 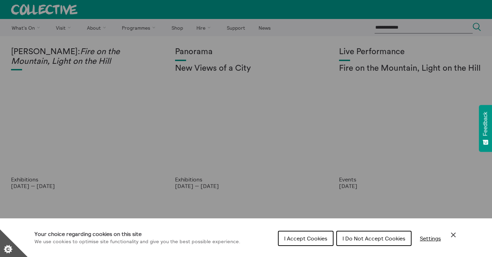 What do you see at coordinates (430, 239) in the screenshot?
I see `button: Settings` at bounding box center [430, 239].